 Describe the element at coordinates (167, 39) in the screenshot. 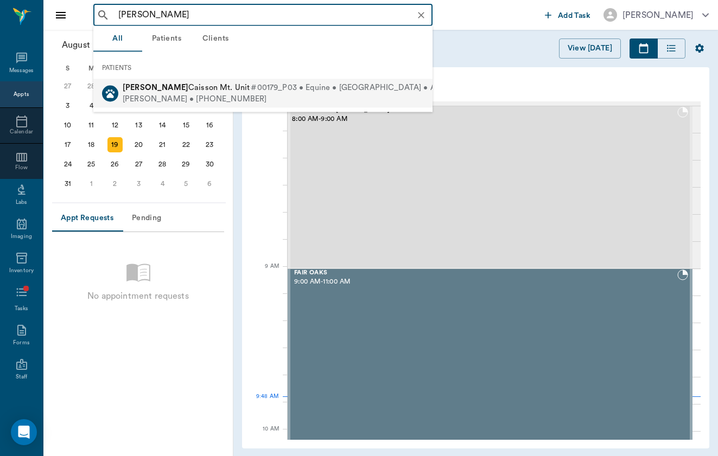

I see `button: Patients` at that location.